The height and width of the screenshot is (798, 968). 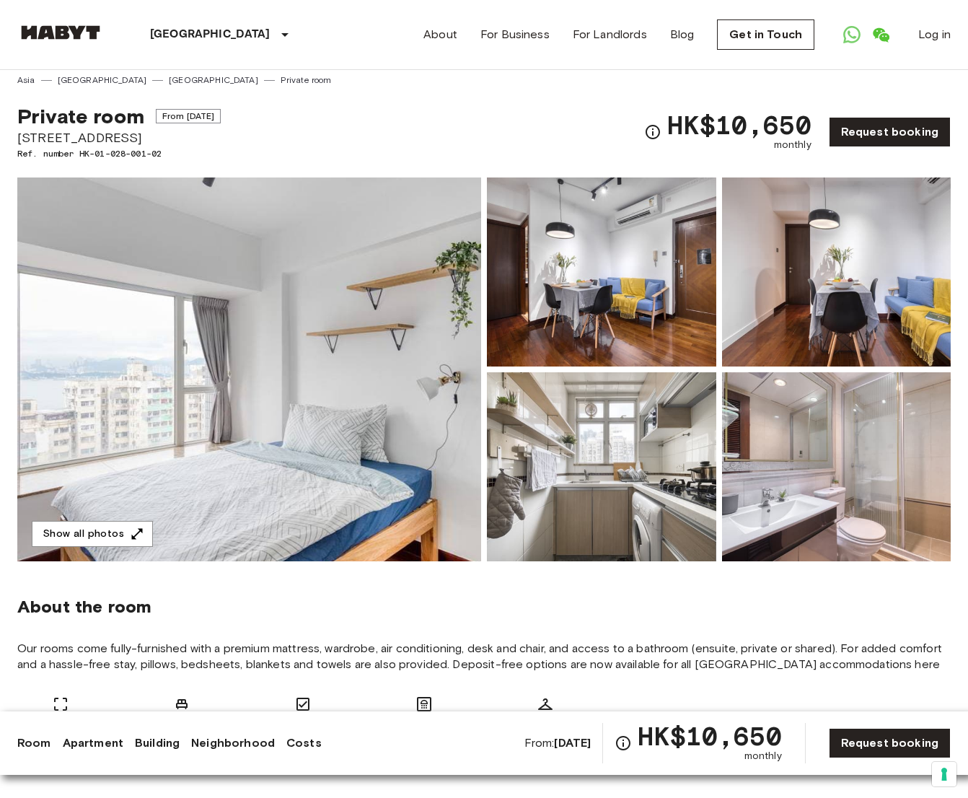 What do you see at coordinates (852, 35) in the screenshot?
I see `a: Open WhatsApp` at bounding box center [852, 35].